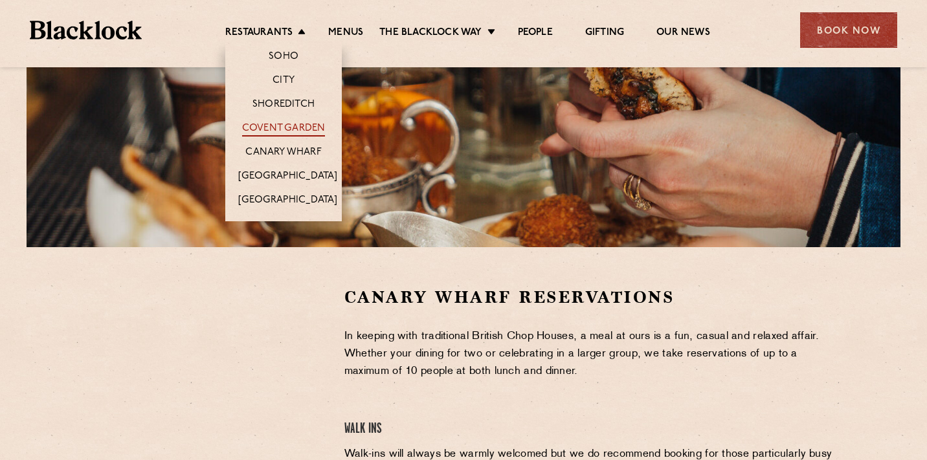 The height and width of the screenshot is (460, 927). What do you see at coordinates (605, 34) in the screenshot?
I see `a: Gifting` at bounding box center [605, 34].